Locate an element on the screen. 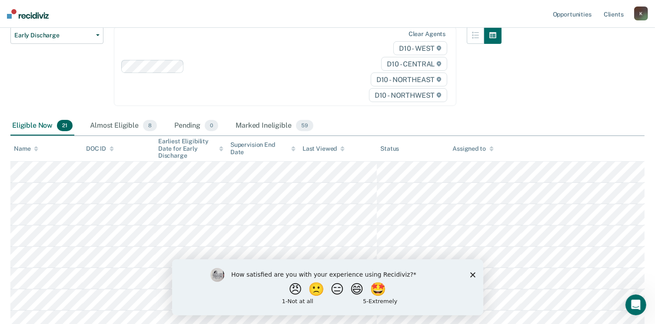  div: DOC ID is located at coordinates (100, 149).